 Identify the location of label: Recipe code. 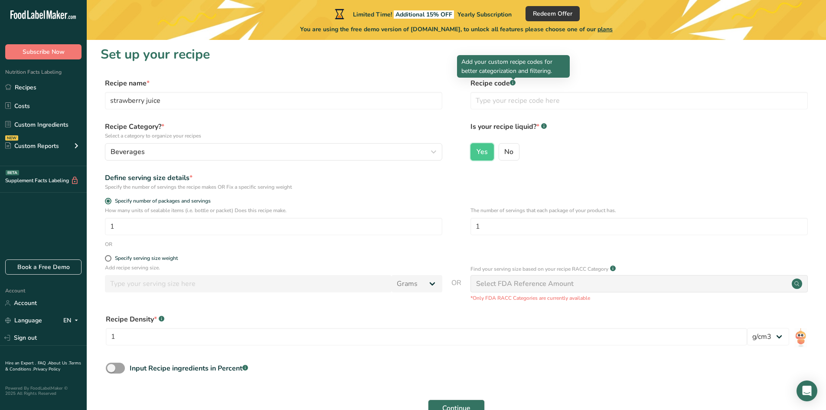
(639, 83).